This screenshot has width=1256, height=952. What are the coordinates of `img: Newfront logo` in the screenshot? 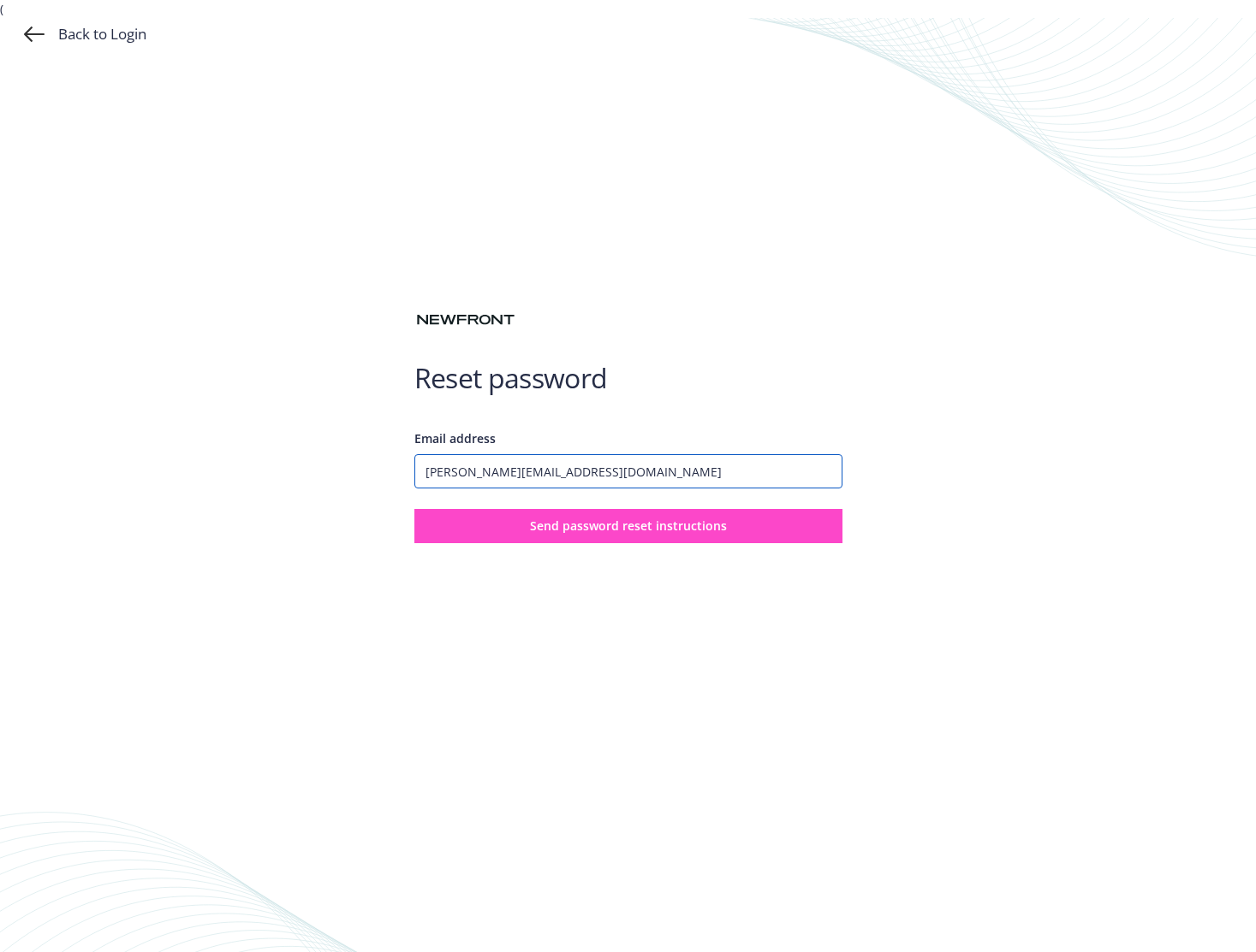 It's located at (465, 320).